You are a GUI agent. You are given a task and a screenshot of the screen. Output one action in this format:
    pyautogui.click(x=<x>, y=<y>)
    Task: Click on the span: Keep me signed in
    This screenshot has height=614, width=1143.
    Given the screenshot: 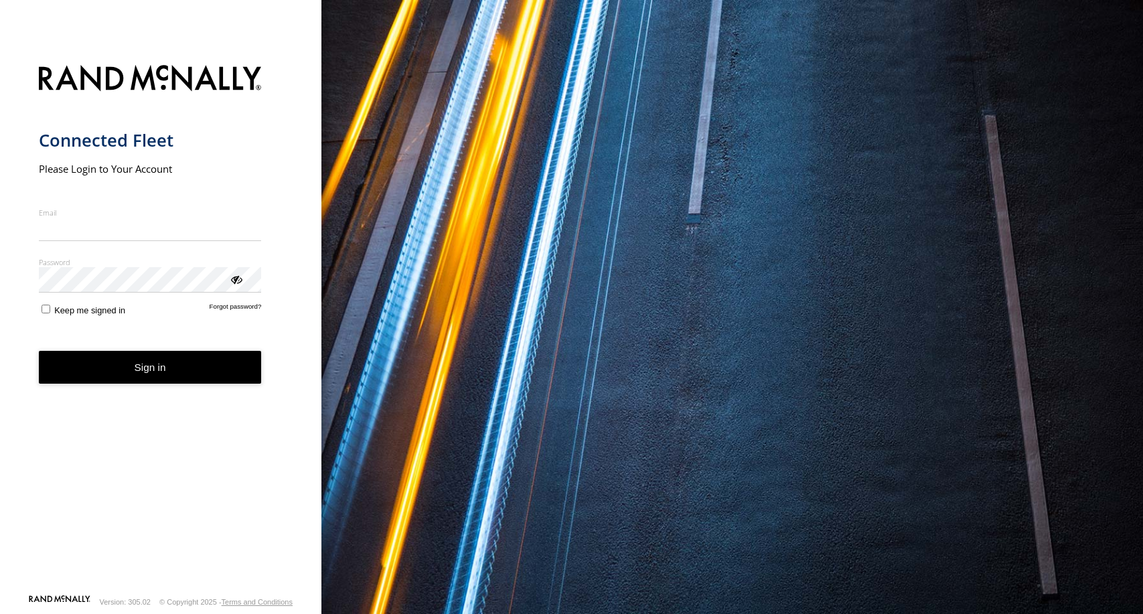 What is the action you would take?
    pyautogui.click(x=90, y=310)
    